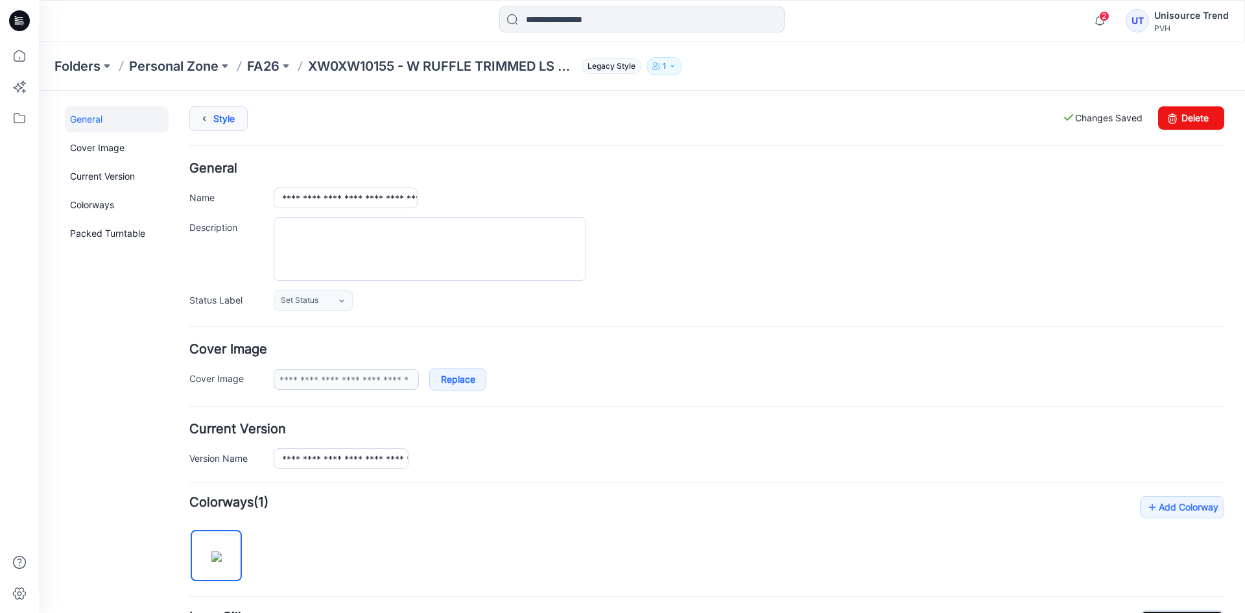 The image size is (1245, 613). What do you see at coordinates (78, 86) in the screenshot?
I see `a: Current Version` at bounding box center [78, 86].